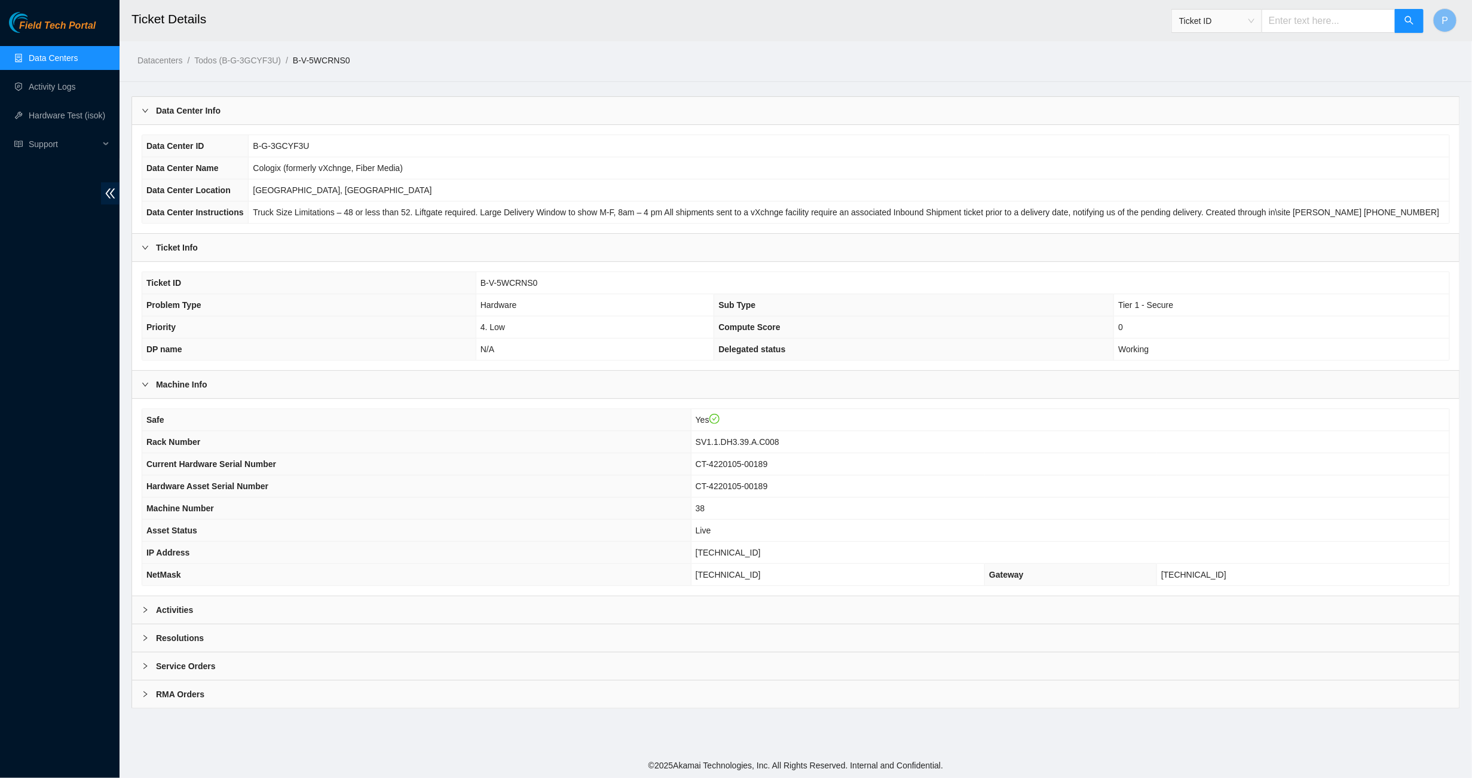 This screenshot has width=1472, height=778. Describe the element at coordinates (180, 638) in the screenshot. I see `b: Resolutions` at that location.